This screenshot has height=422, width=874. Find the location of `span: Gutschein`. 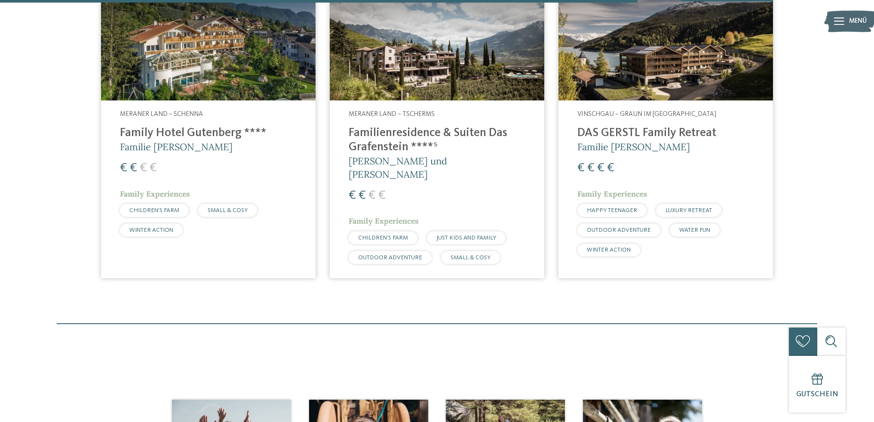

span: Gutschein is located at coordinates (817, 395).